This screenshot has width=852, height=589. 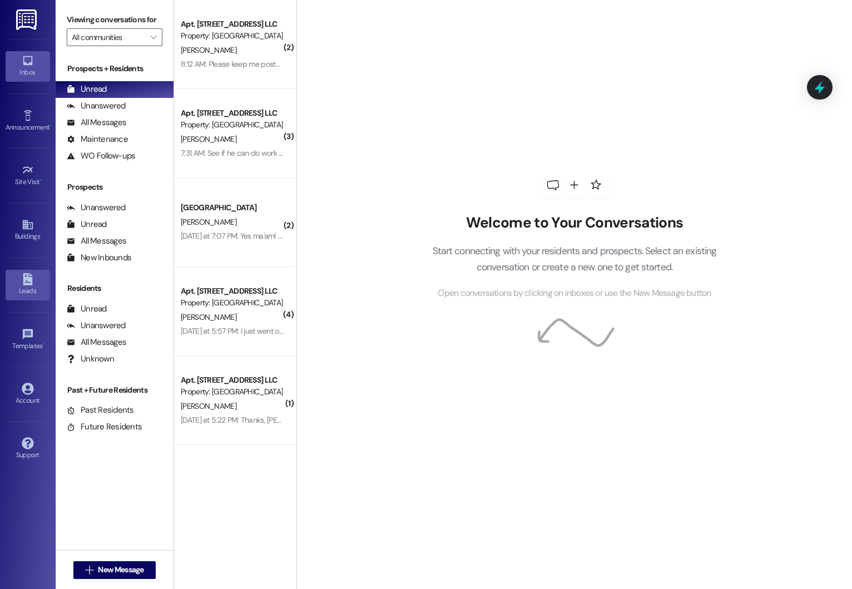 What do you see at coordinates (574, 223) in the screenshot?
I see `h2: Welcome to Your Conversations` at bounding box center [574, 223].